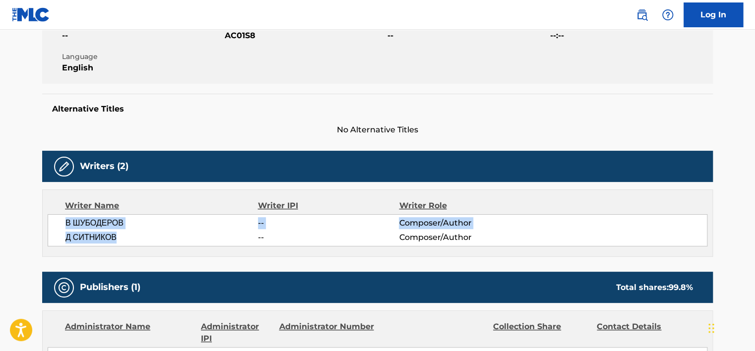  Describe the element at coordinates (110, 287) in the screenshot. I see `h5: Publishers (1)` at that location.